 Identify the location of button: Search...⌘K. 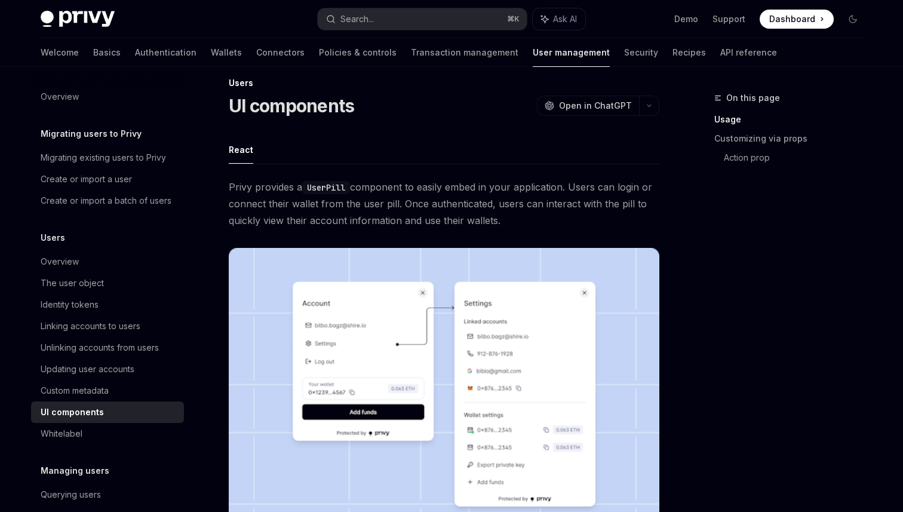
(422, 19).